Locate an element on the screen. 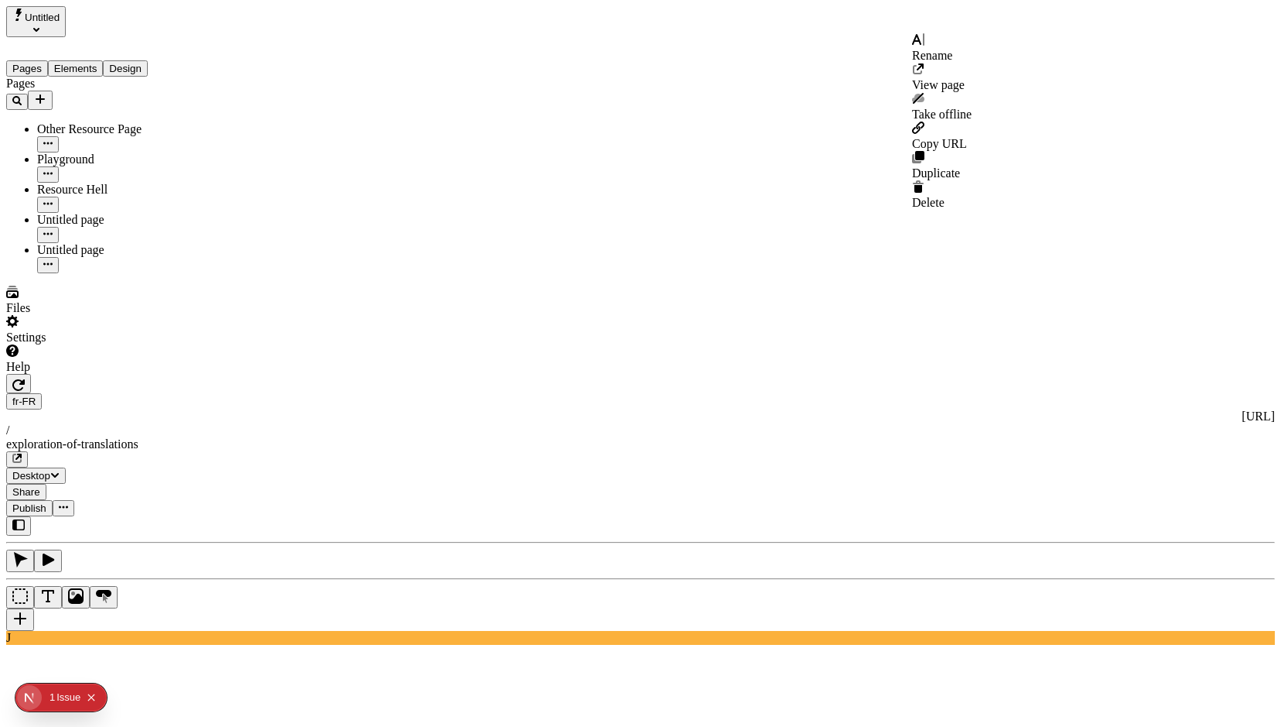  span: Share is located at coordinates (26, 491).